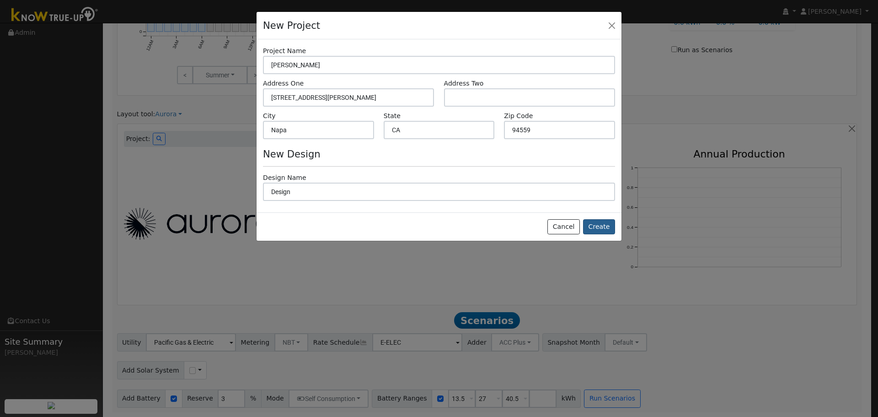  What do you see at coordinates (283, 83) in the screenshot?
I see `label: Address One` at bounding box center [283, 83].